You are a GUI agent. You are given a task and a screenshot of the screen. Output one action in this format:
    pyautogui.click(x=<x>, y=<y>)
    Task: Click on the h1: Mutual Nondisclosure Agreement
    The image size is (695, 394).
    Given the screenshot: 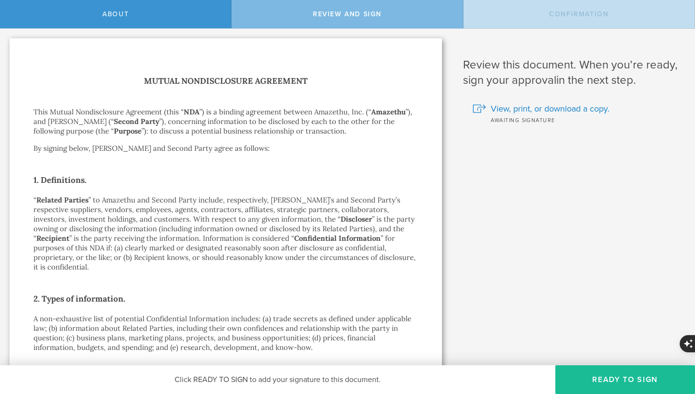 What is the action you would take?
    pyautogui.click(x=226, y=81)
    